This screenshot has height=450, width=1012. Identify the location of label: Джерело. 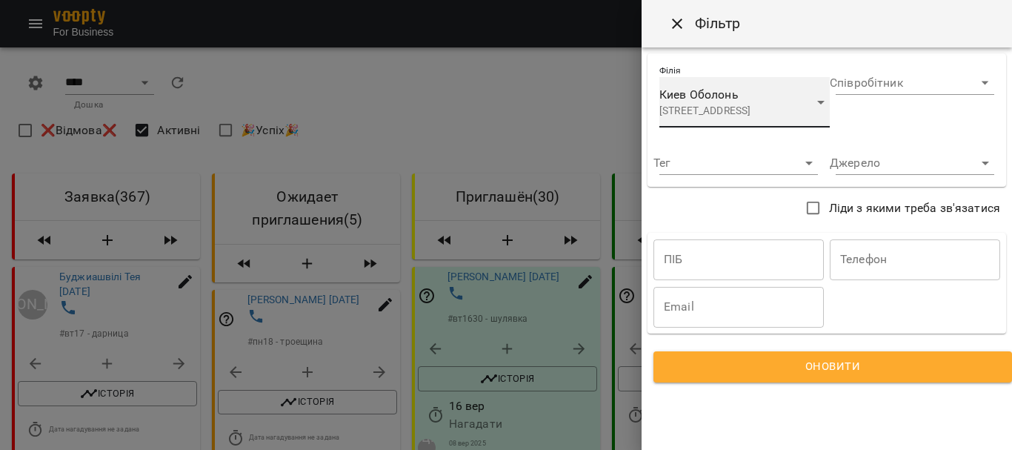
(855, 163).